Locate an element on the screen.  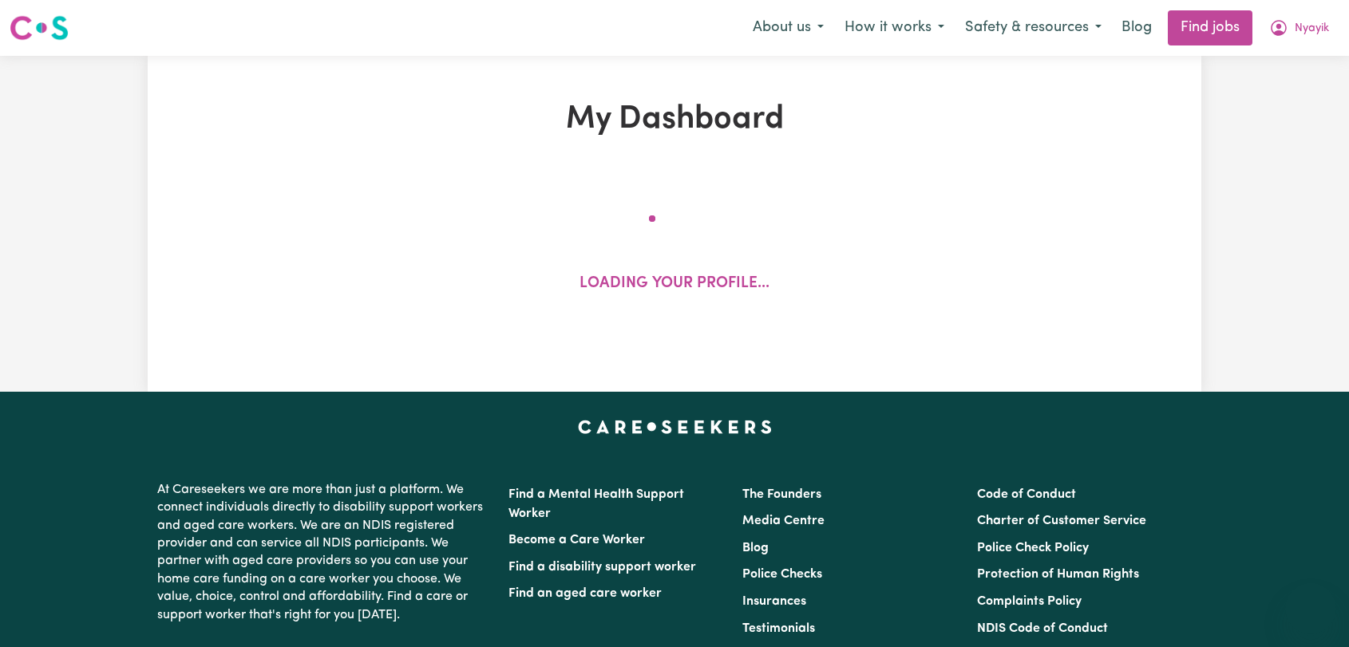
a: Careseekers logo is located at coordinates (39, 28).